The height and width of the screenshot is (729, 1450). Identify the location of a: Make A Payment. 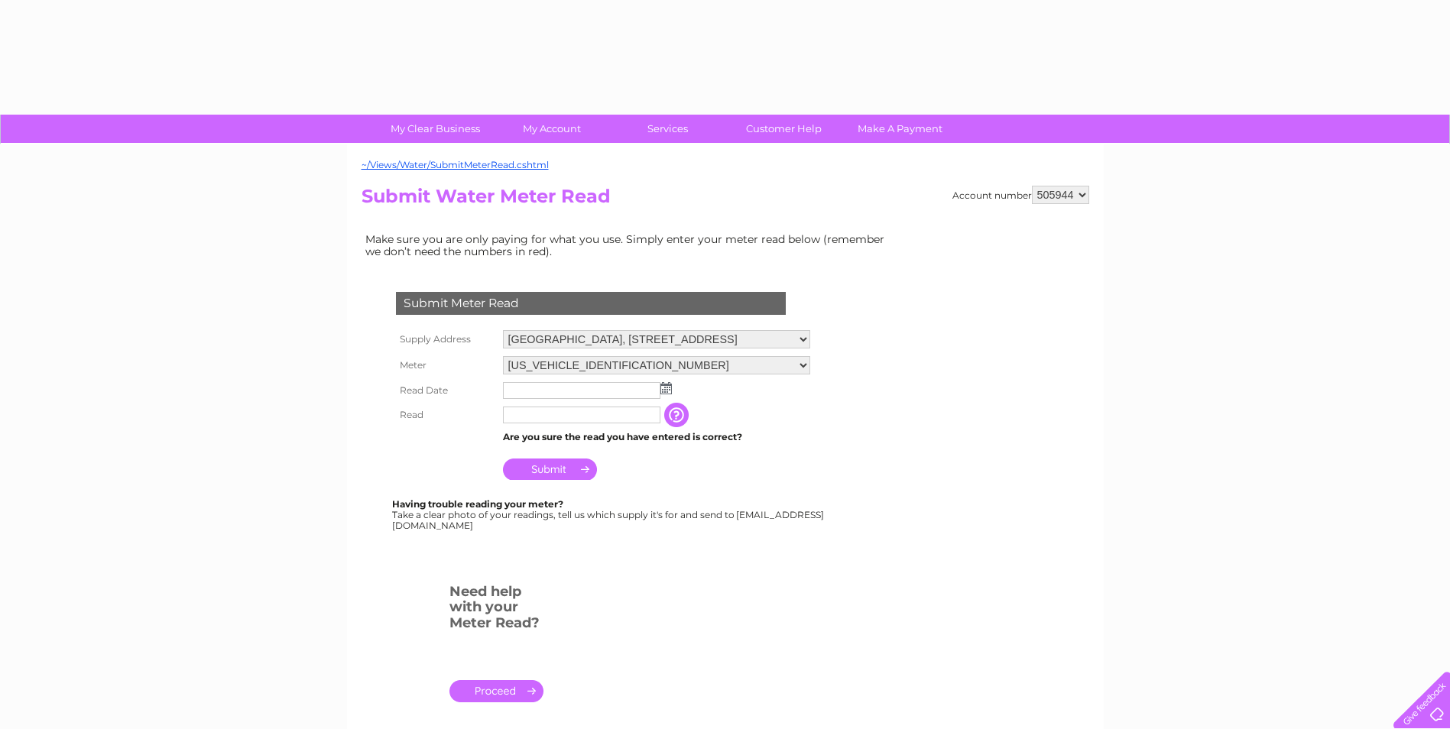
(899, 128).